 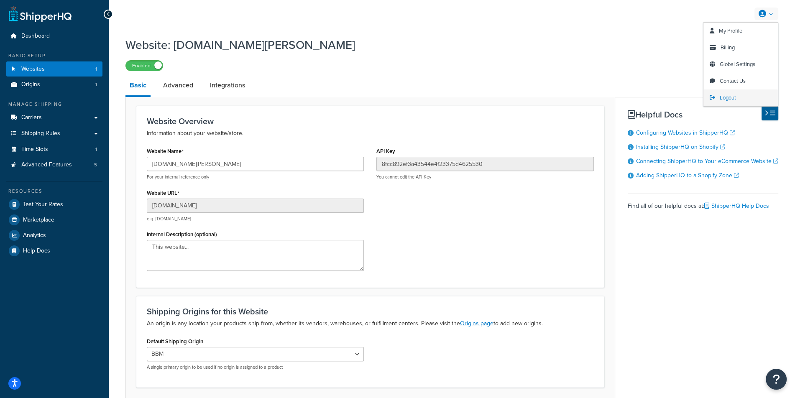 I want to click on li: Shipping Rules, so click(x=54, y=133).